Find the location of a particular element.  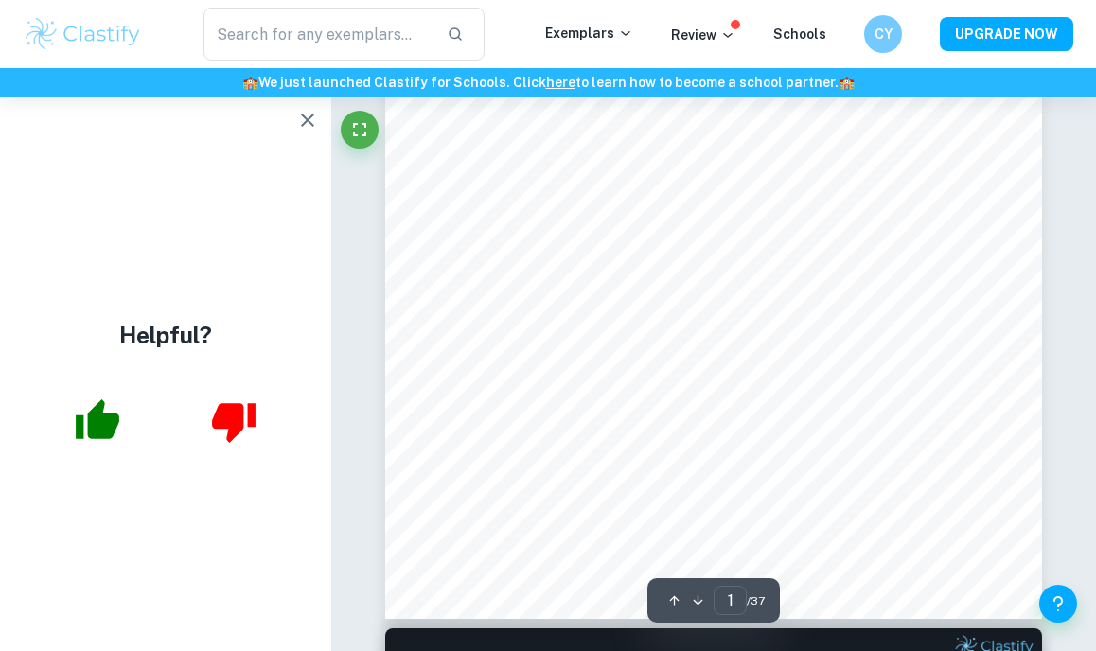

a: here is located at coordinates (560, 82).